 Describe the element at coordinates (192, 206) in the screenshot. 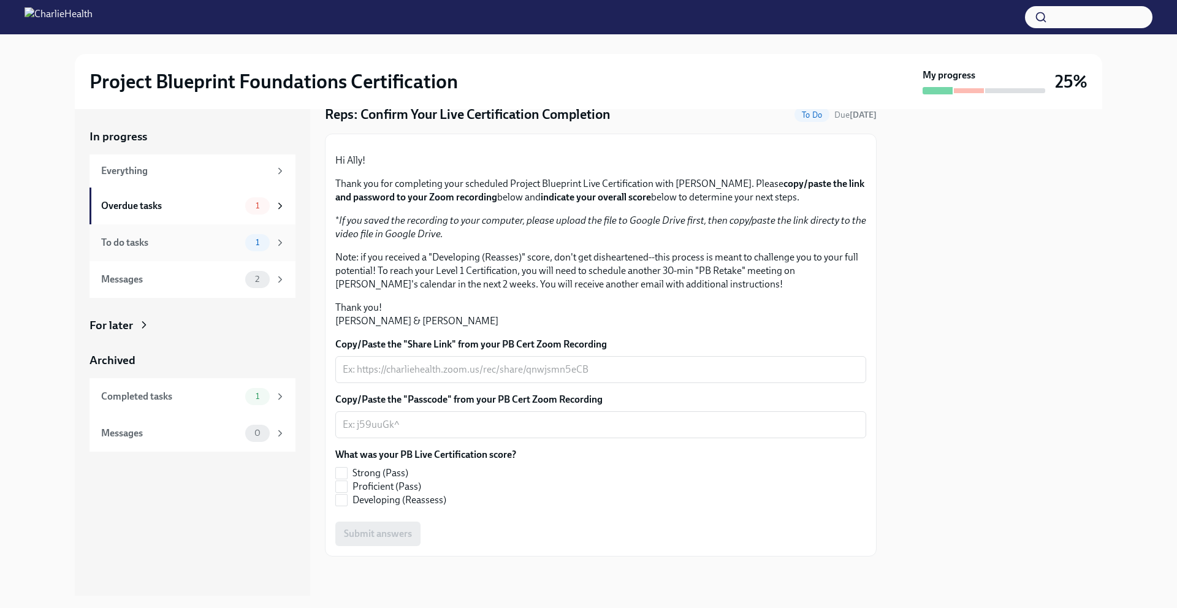

I see `a: Overdue tasks1` at that location.